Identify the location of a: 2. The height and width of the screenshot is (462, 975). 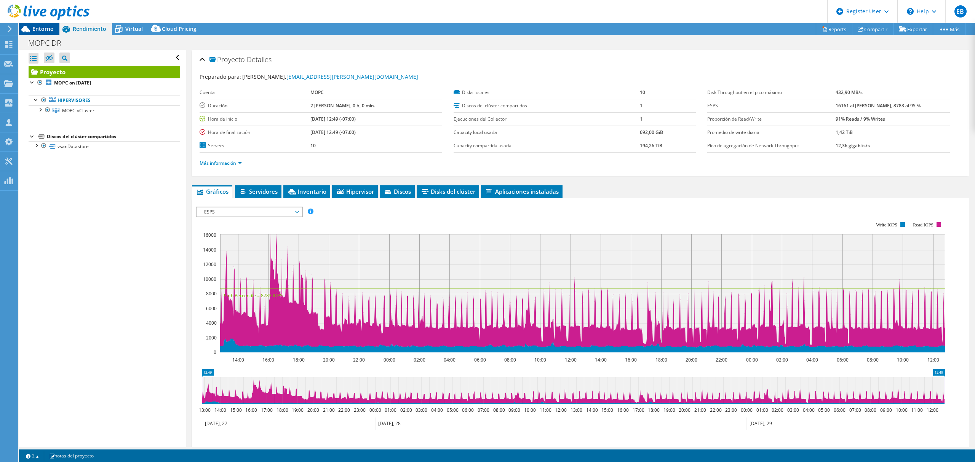
(32, 456).